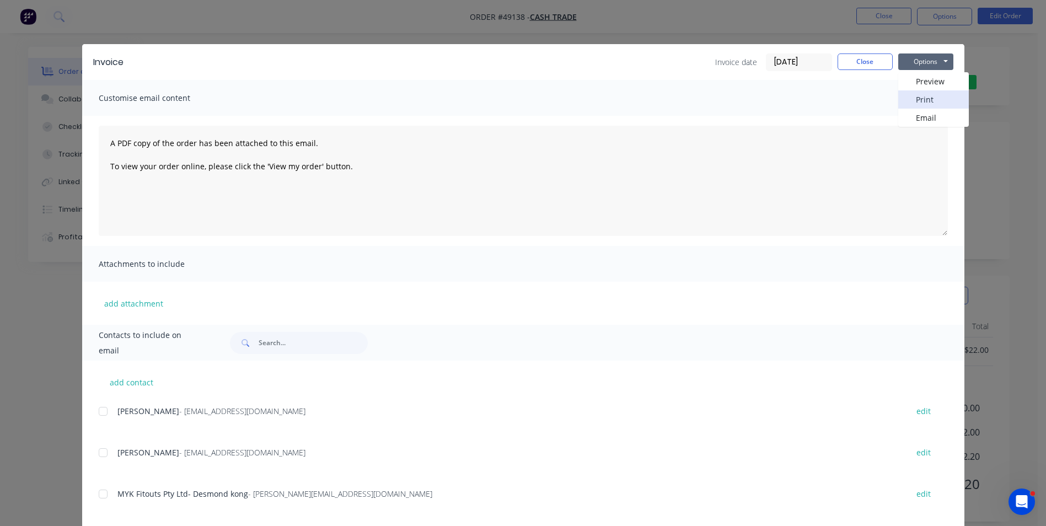  I want to click on span: Contacts to include on email, so click(151, 343).